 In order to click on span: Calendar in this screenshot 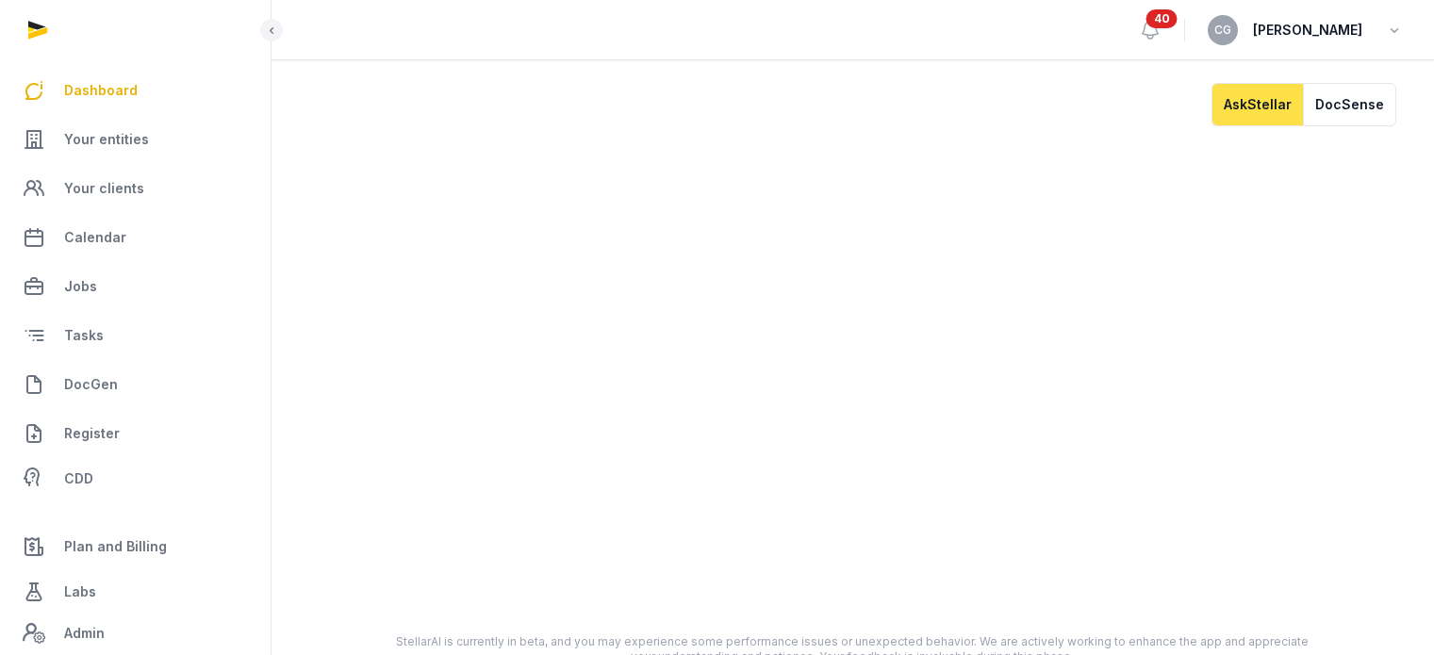, I will do `click(95, 238)`.